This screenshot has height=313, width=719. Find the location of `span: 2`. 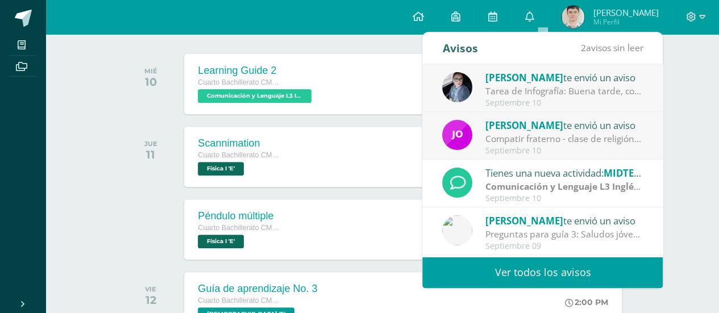

span: 2 is located at coordinates (583, 48).